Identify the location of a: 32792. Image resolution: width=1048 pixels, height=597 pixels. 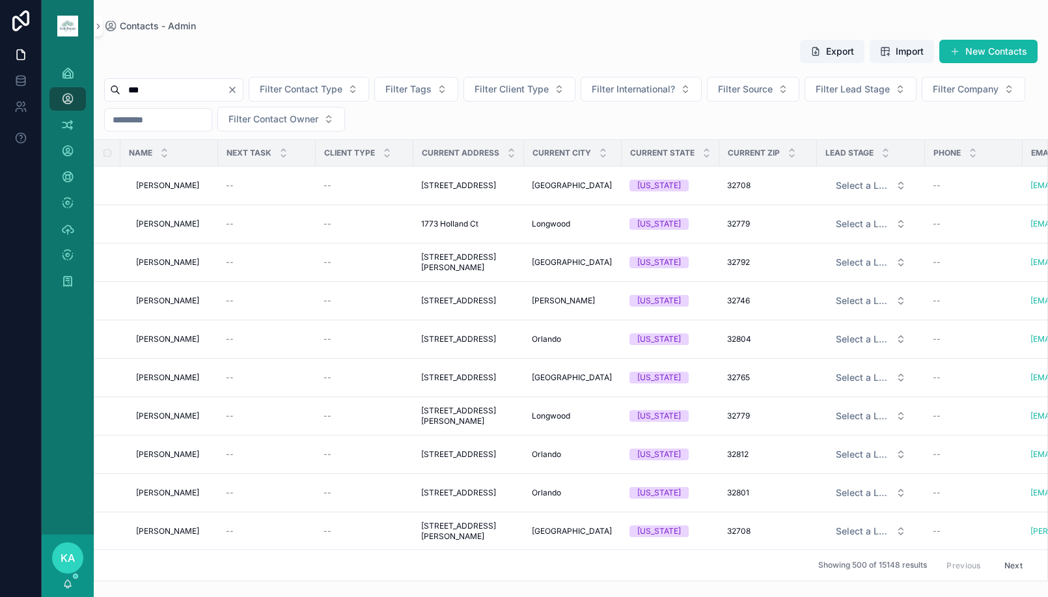
(768, 262).